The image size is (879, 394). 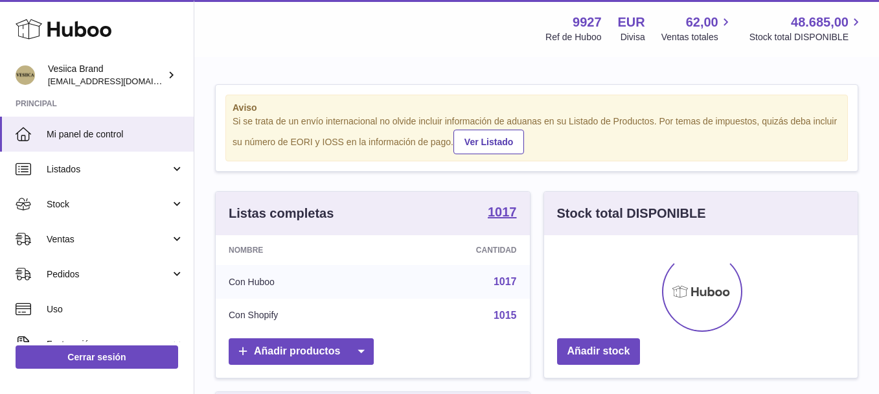 What do you see at coordinates (108, 239) in the screenshot?
I see `span: Ventas` at bounding box center [108, 239].